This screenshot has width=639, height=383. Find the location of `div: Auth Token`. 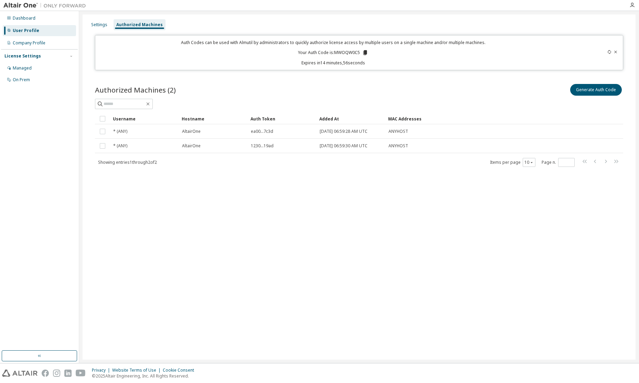

div: Auth Token is located at coordinates (282, 119).